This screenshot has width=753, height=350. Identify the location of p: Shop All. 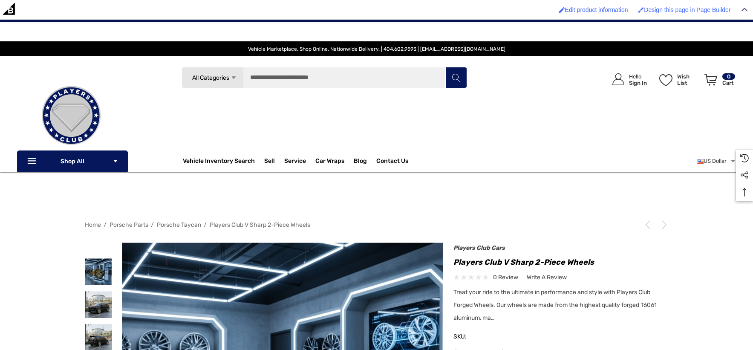
(72, 161).